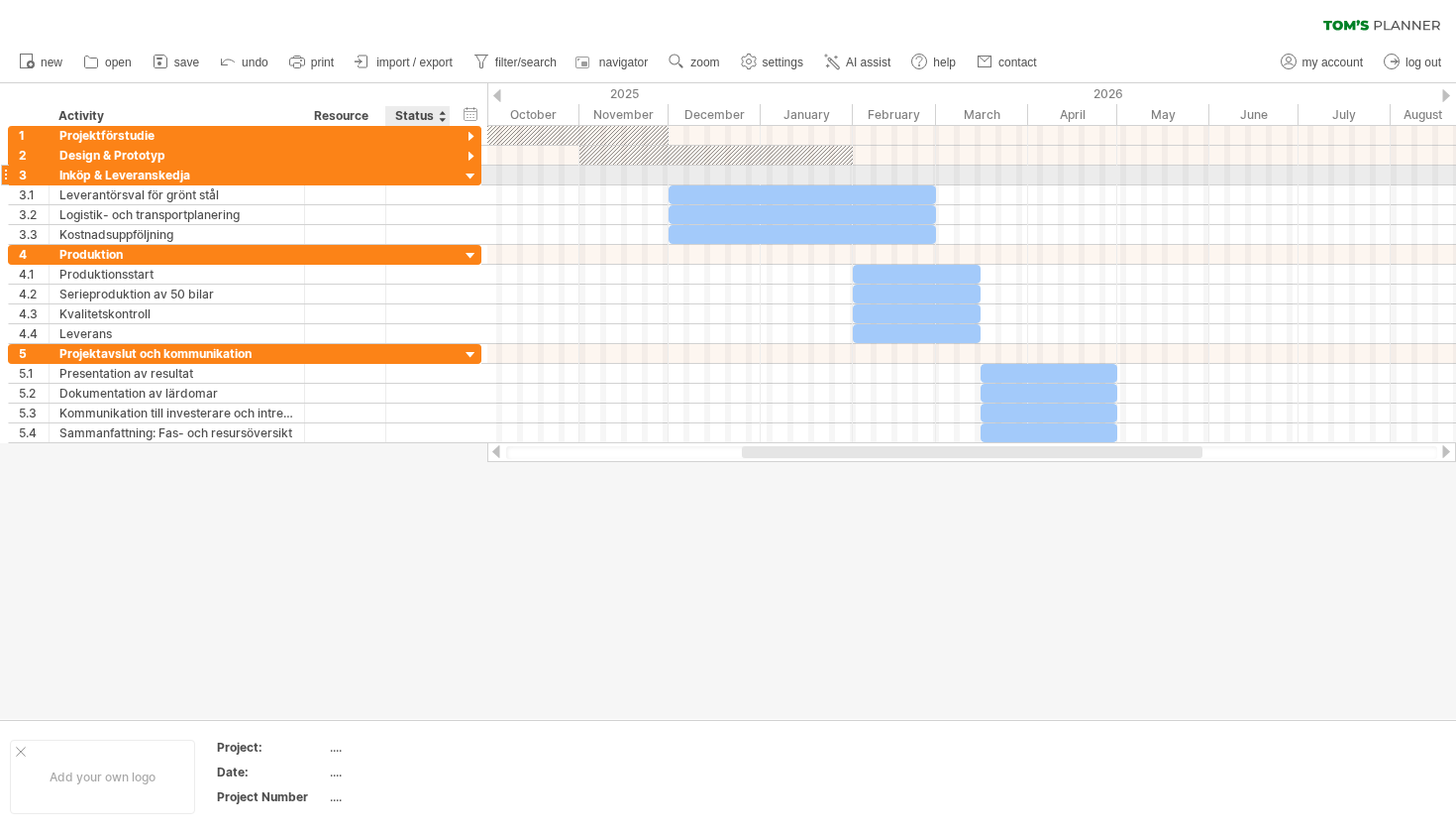 Image resolution: width=1456 pixels, height=833 pixels. I want to click on span: undo, so click(255, 62).